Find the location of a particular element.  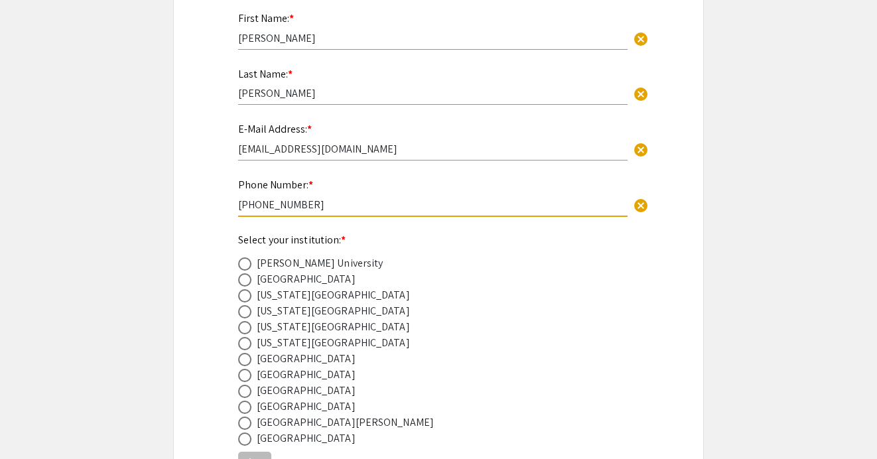

mat-label: E-Mail Address: is located at coordinates (275, 129).